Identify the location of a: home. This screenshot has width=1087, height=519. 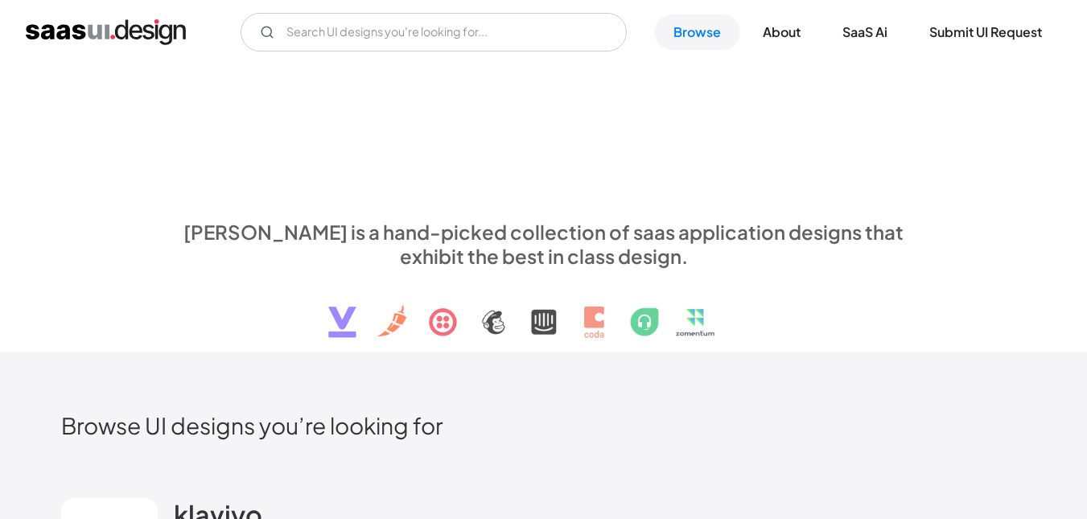
(105, 32).